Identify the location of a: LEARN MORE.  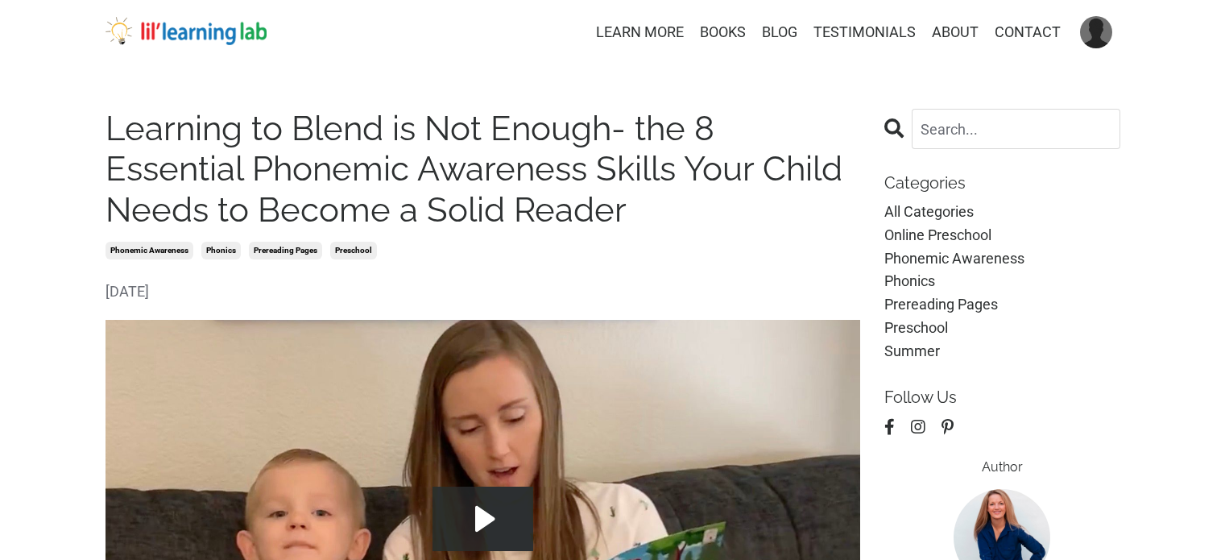
(640, 32).